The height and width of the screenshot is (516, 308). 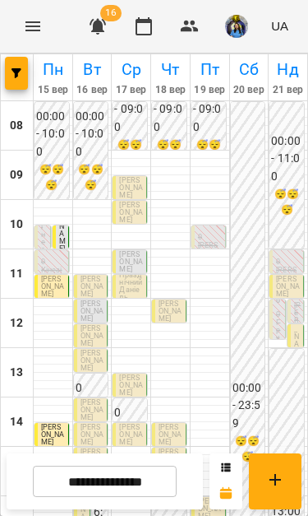 I want to click on h6: 09, so click(x=16, y=175).